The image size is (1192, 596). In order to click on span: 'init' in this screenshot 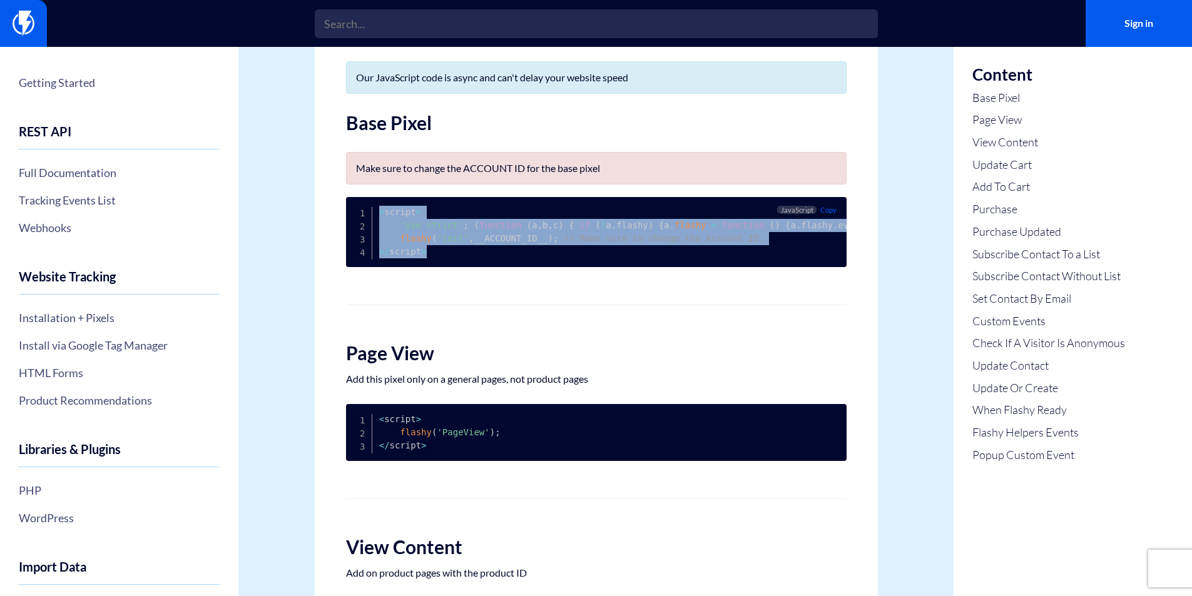, I will do `click(452, 238)`.